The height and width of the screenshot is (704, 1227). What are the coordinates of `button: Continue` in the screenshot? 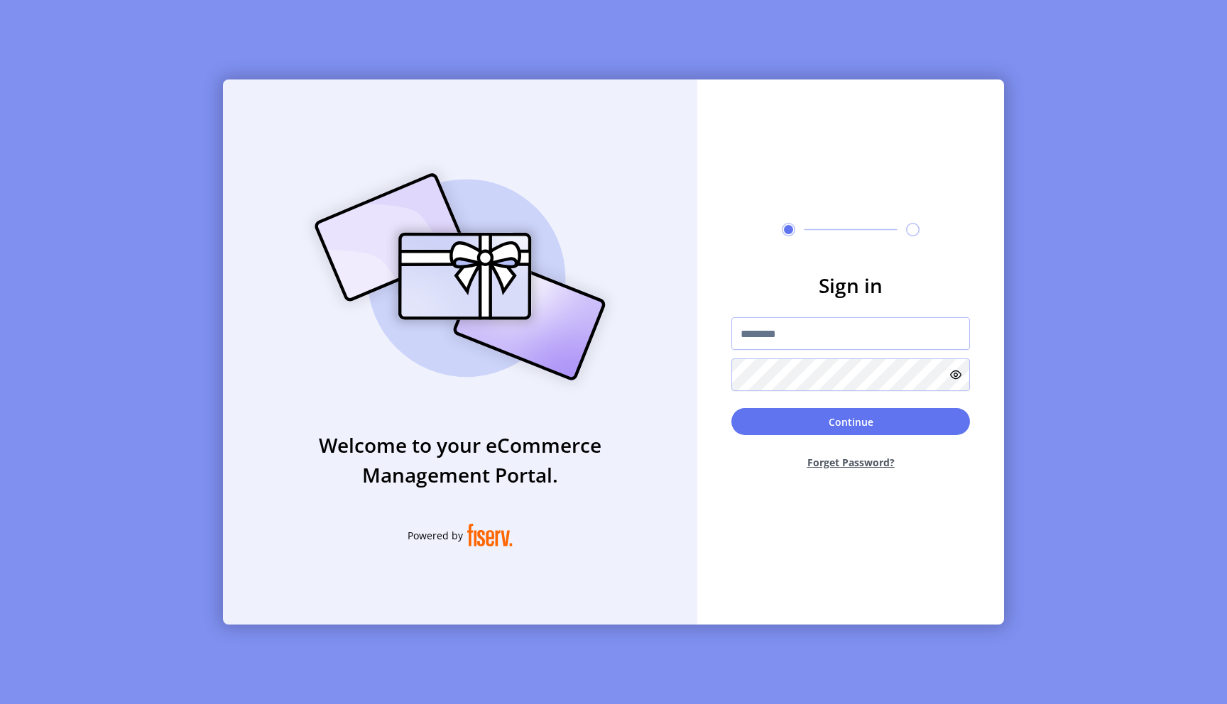 It's located at (850, 422).